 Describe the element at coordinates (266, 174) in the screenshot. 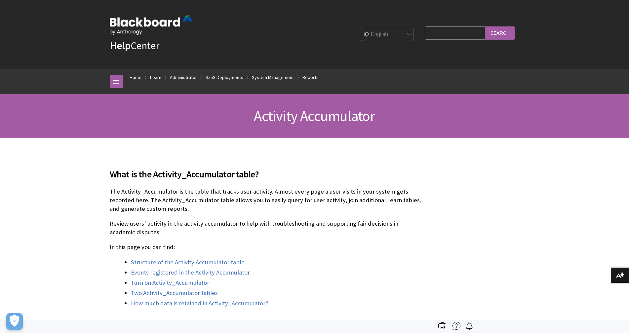

I see `span: What is the Activity_Accumulator table?` at that location.